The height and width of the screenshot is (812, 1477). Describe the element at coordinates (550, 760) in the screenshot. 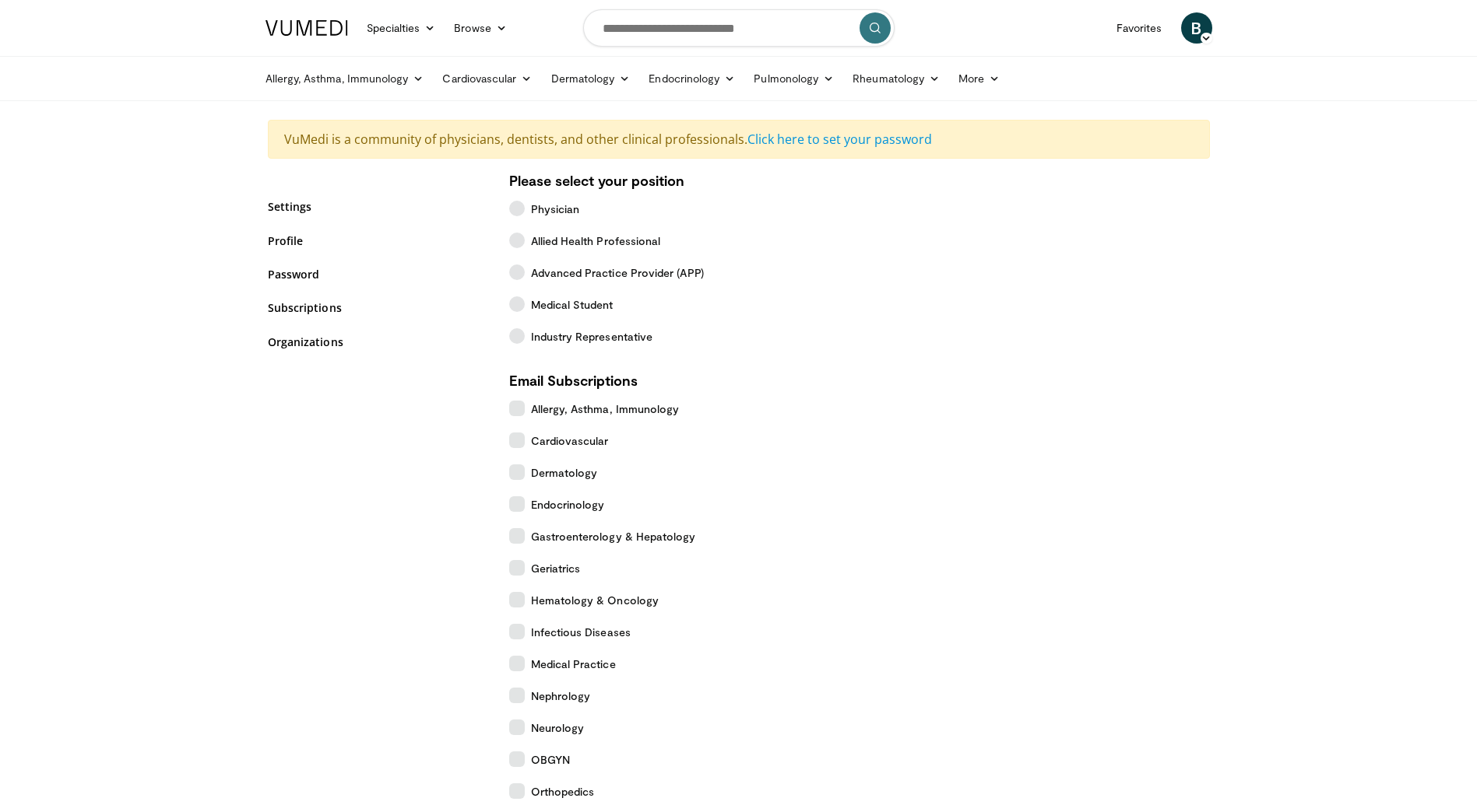

I see `span: OBGYN` at that location.